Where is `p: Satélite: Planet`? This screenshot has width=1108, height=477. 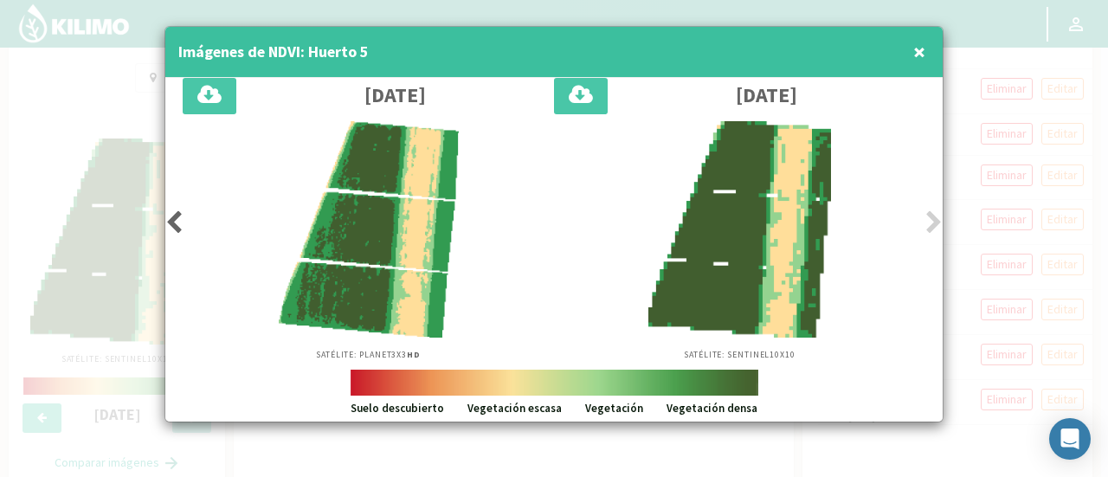
p: Satélite: Planet is located at coordinates (368, 354).